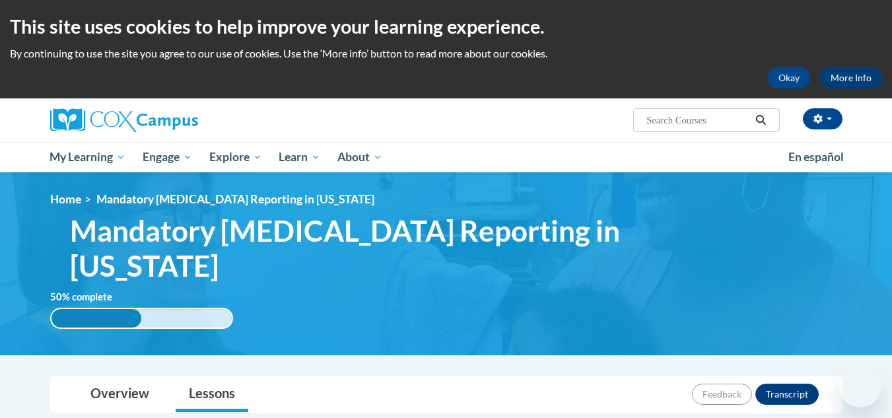 The height and width of the screenshot is (418, 892). Describe the element at coordinates (56, 296) in the screenshot. I see `span: 50` at that location.